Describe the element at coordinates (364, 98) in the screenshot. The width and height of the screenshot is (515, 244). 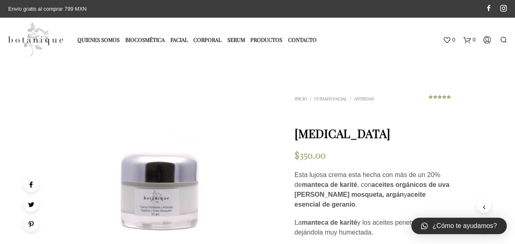
I see `a: Antiedad` at that location.